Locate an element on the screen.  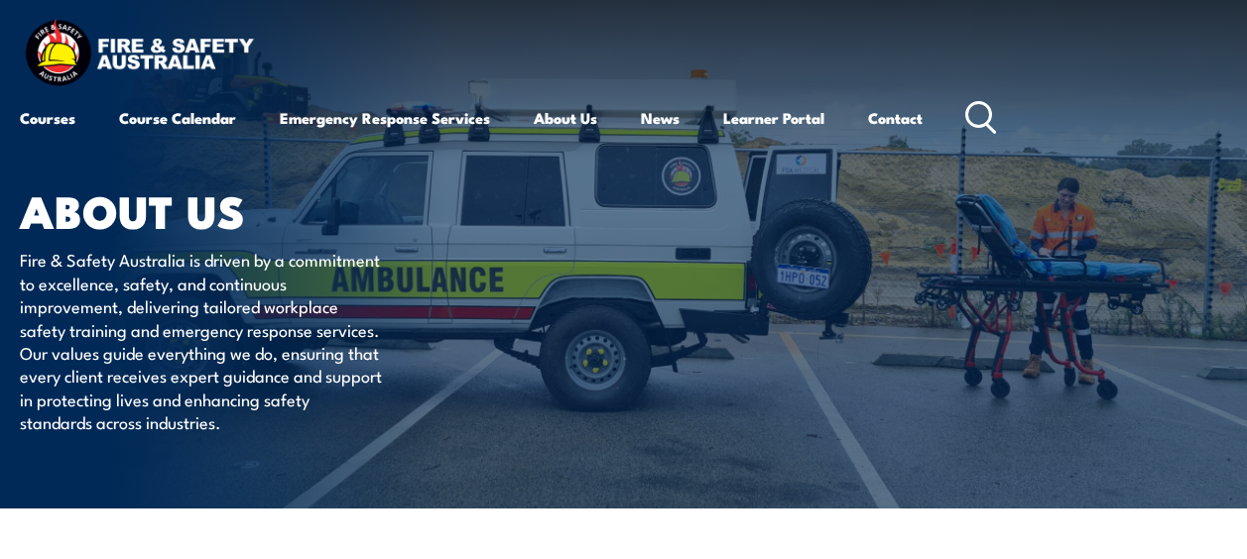
a: Courses is located at coordinates (48, 118).